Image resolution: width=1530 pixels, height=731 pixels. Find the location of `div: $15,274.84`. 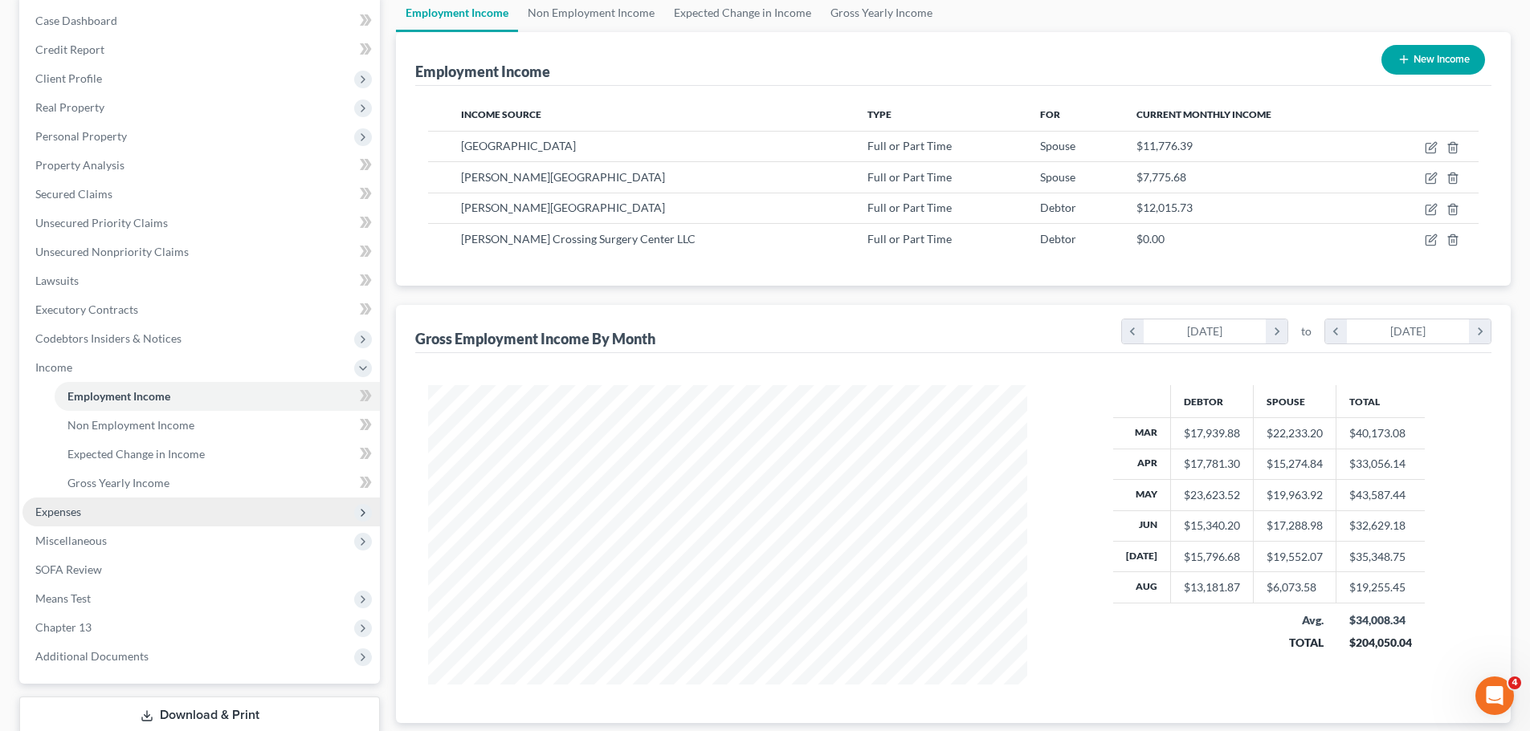

div: $15,274.84 is located at coordinates (1294, 464).